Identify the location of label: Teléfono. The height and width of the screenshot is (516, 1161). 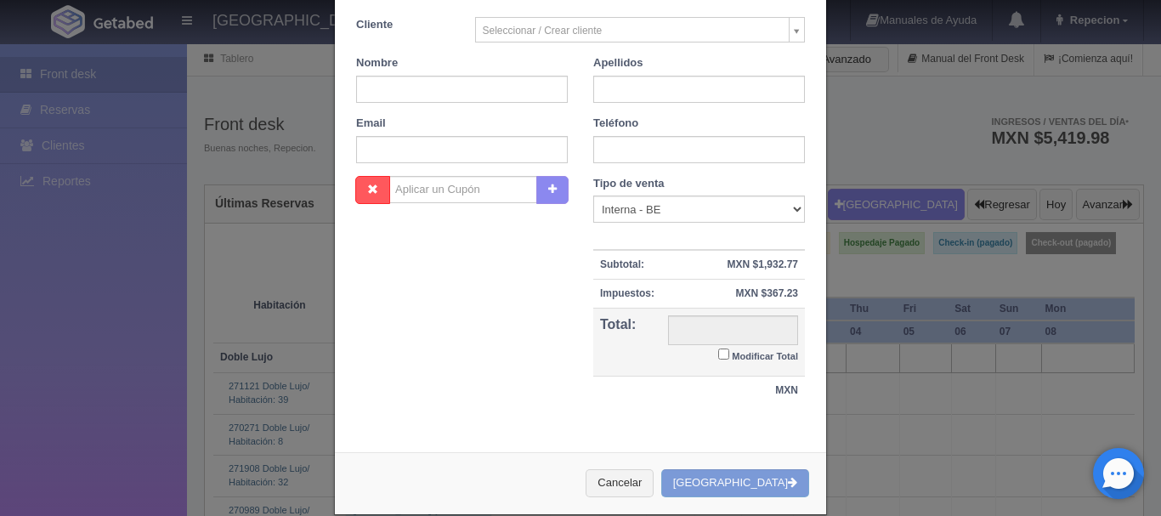
(615, 123).